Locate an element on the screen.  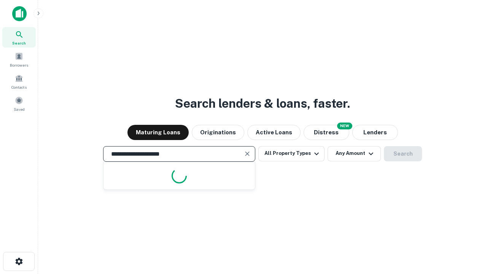
div: Saved is located at coordinates (19, 104).